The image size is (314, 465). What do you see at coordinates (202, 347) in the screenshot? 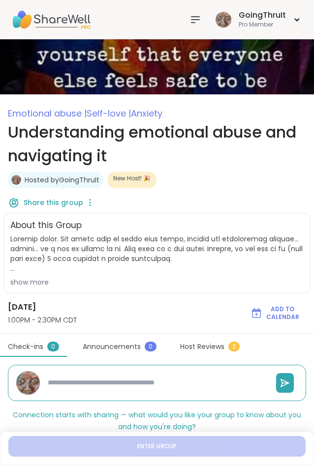
I see `span: Host Reviews` at bounding box center [202, 347].